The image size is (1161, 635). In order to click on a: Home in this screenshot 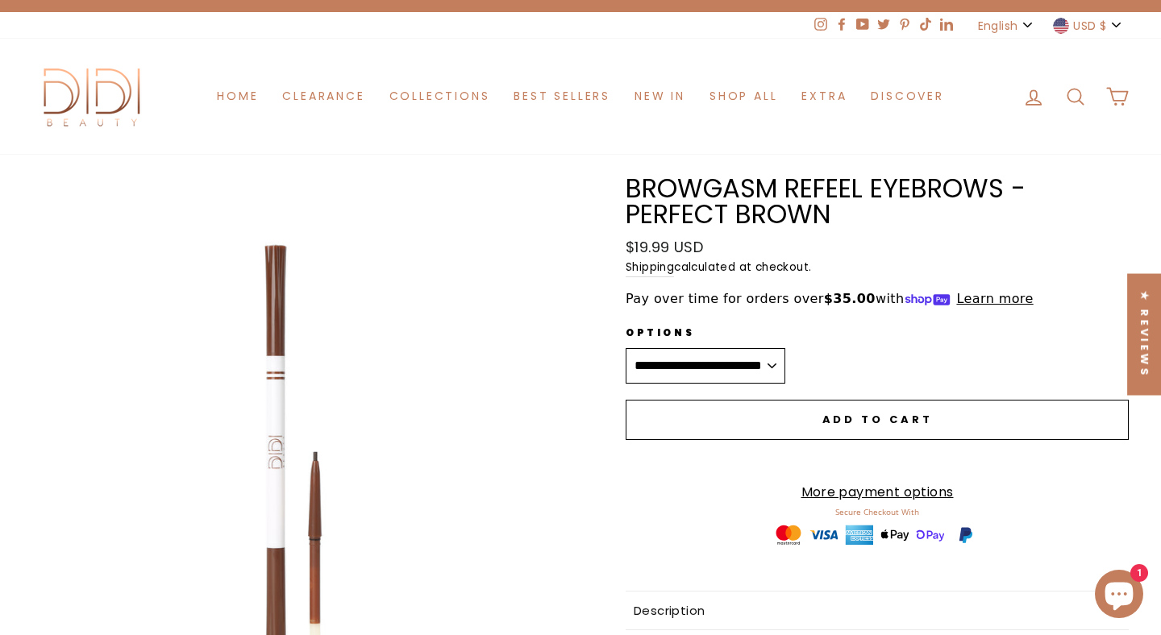, I will do `click(237, 96)`.